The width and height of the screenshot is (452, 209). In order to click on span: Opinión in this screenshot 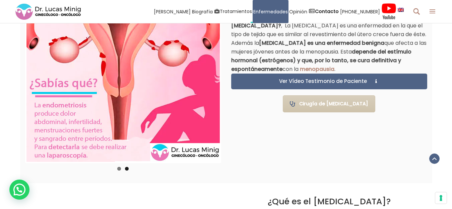, I will do `click(298, 11)`.